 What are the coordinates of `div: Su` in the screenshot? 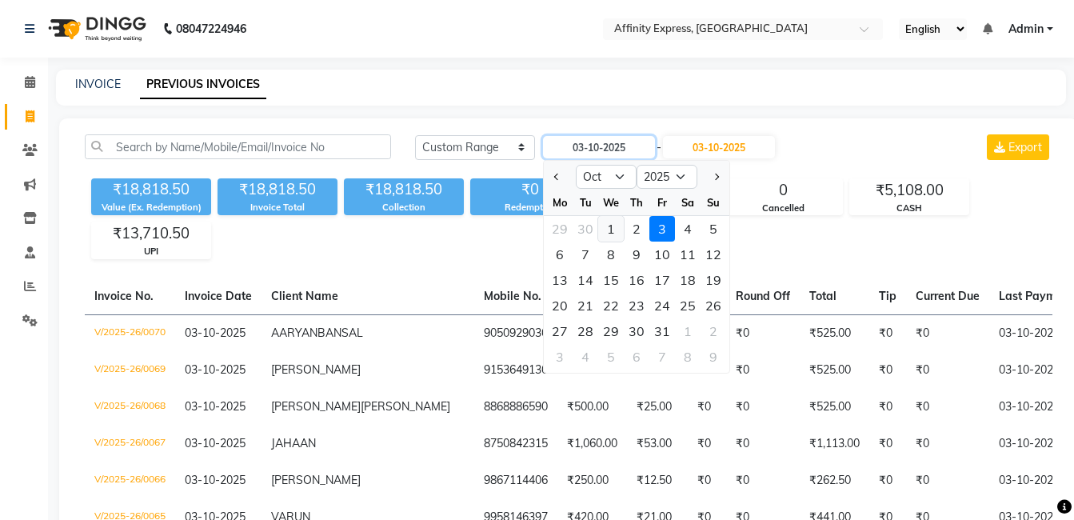 It's located at (714, 202).